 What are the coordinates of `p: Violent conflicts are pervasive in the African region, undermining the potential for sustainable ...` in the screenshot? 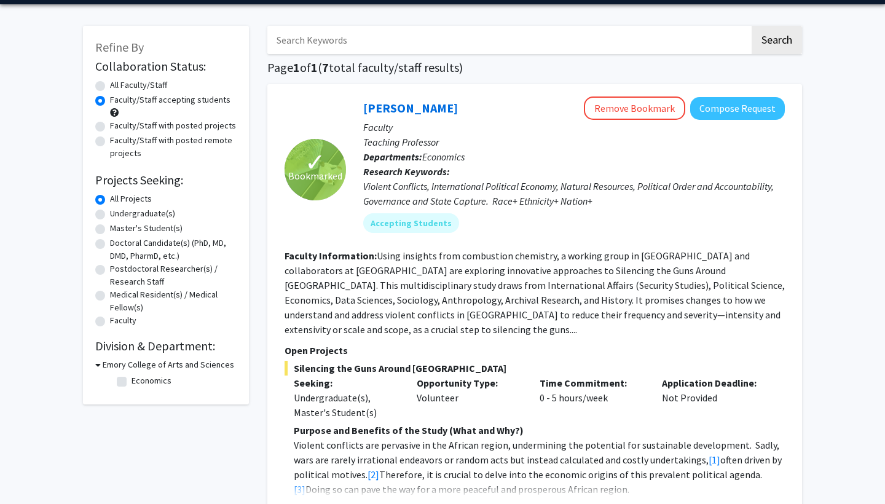 It's located at (539, 467).